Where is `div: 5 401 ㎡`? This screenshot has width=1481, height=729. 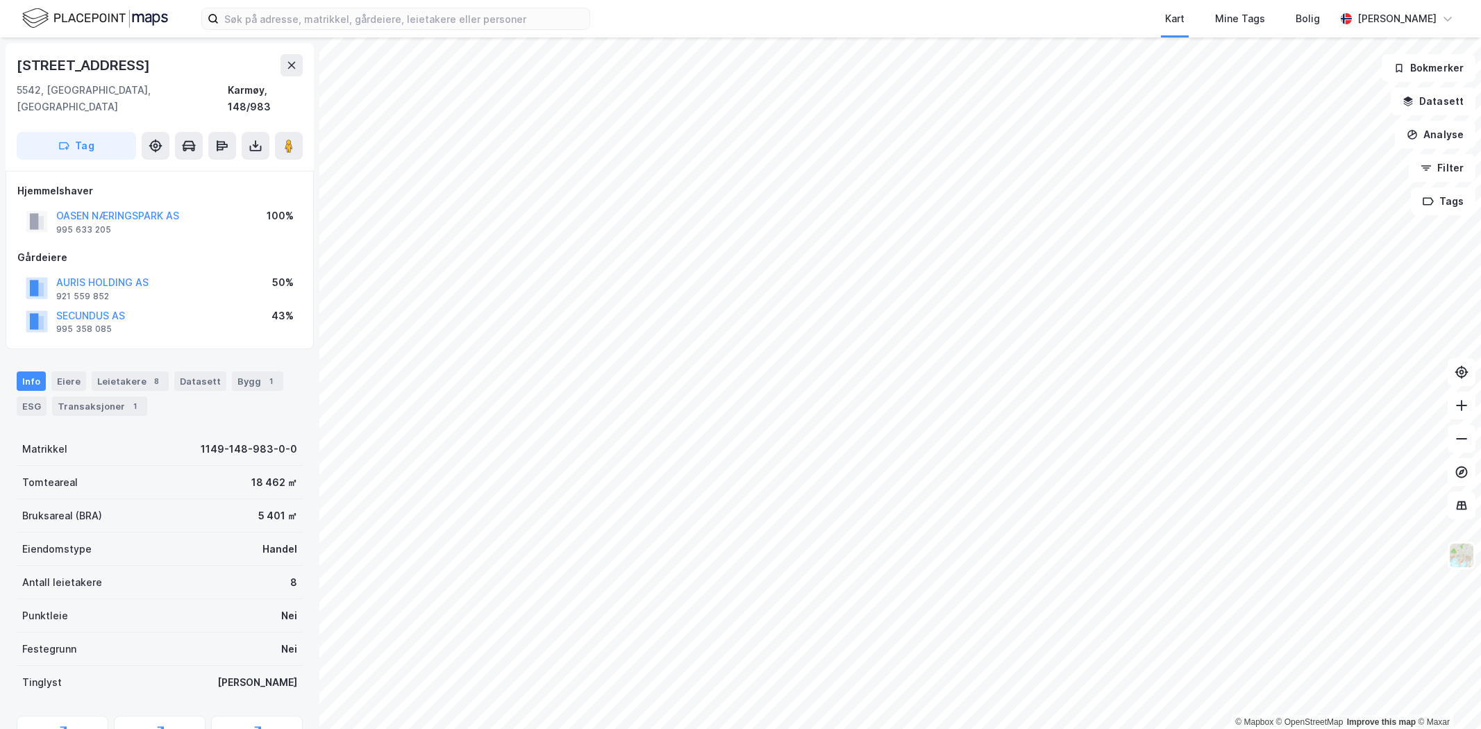
div: 5 401 ㎡ is located at coordinates (278, 516).